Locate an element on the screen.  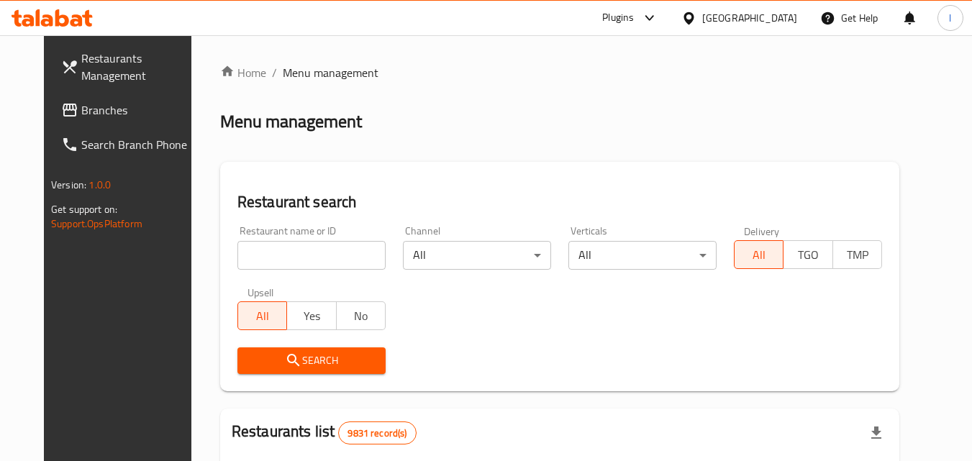
button: TMP is located at coordinates (857, 255).